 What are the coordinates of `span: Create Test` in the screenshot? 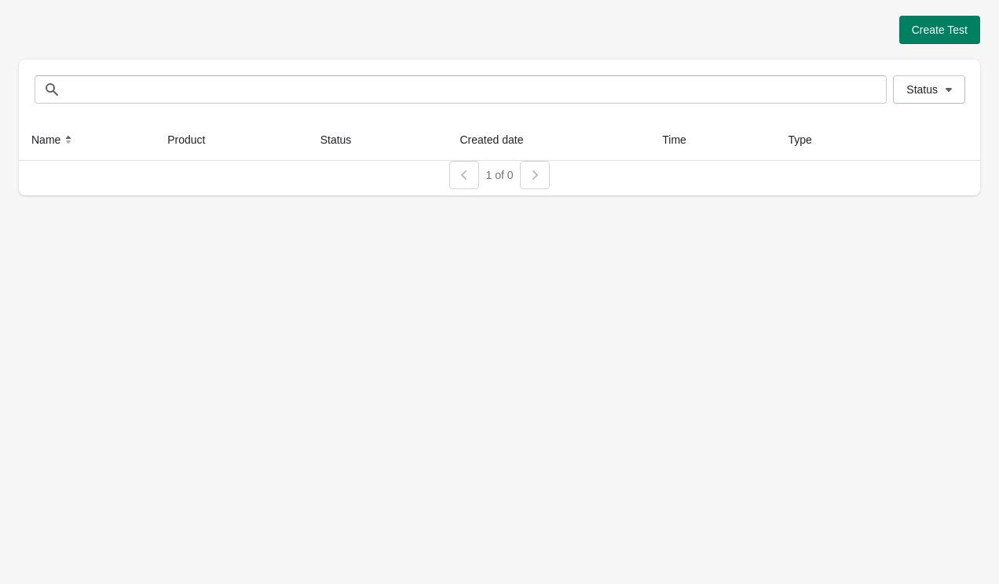 It's located at (939, 30).